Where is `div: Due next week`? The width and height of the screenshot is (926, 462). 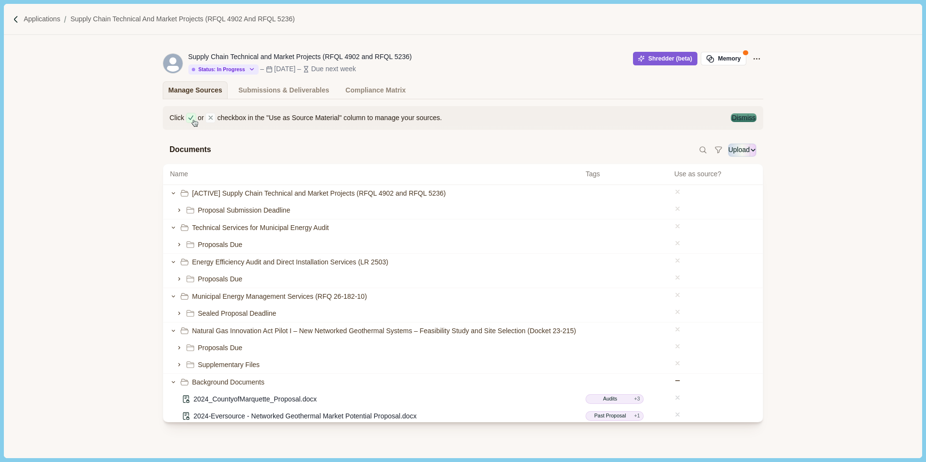
div: Due next week is located at coordinates (333, 69).